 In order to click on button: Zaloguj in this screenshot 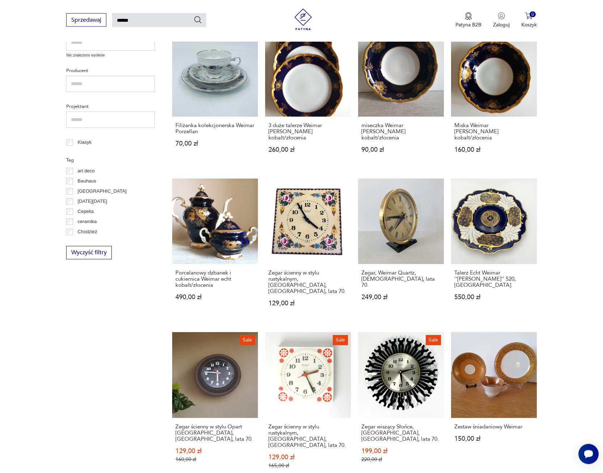, I will do `click(502, 20)`.